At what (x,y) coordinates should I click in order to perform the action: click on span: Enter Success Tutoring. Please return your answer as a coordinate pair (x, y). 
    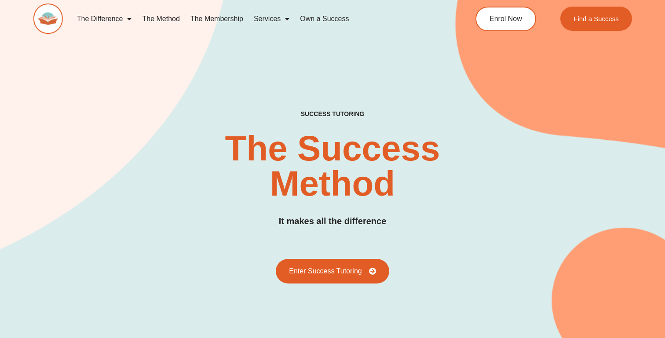
    Looking at the image, I should click on (325, 271).